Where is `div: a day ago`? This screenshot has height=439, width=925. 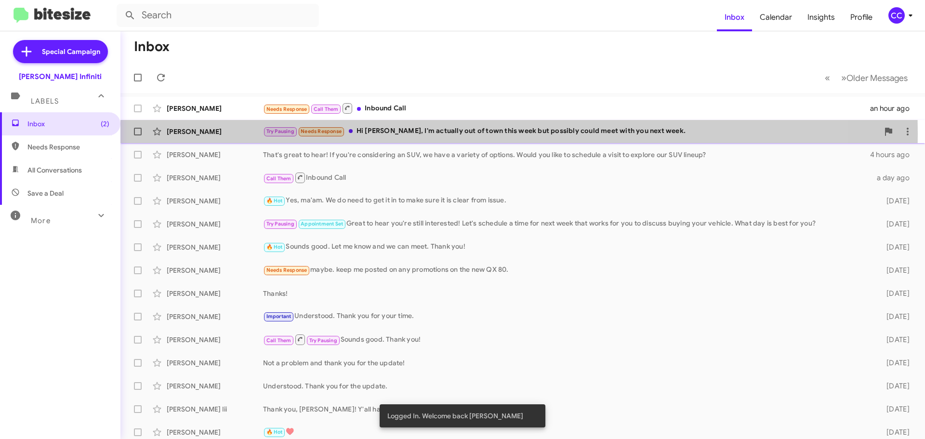
div: a day ago is located at coordinates (894, 178).